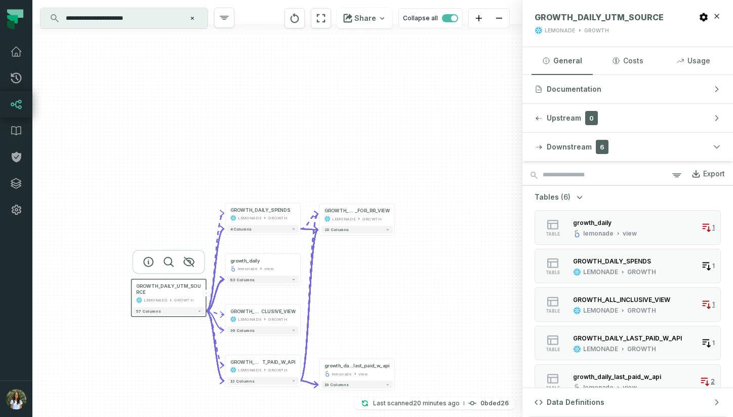 The height and width of the screenshot is (417, 733). I want to click on button: tablelemonadeview2, so click(628, 381).